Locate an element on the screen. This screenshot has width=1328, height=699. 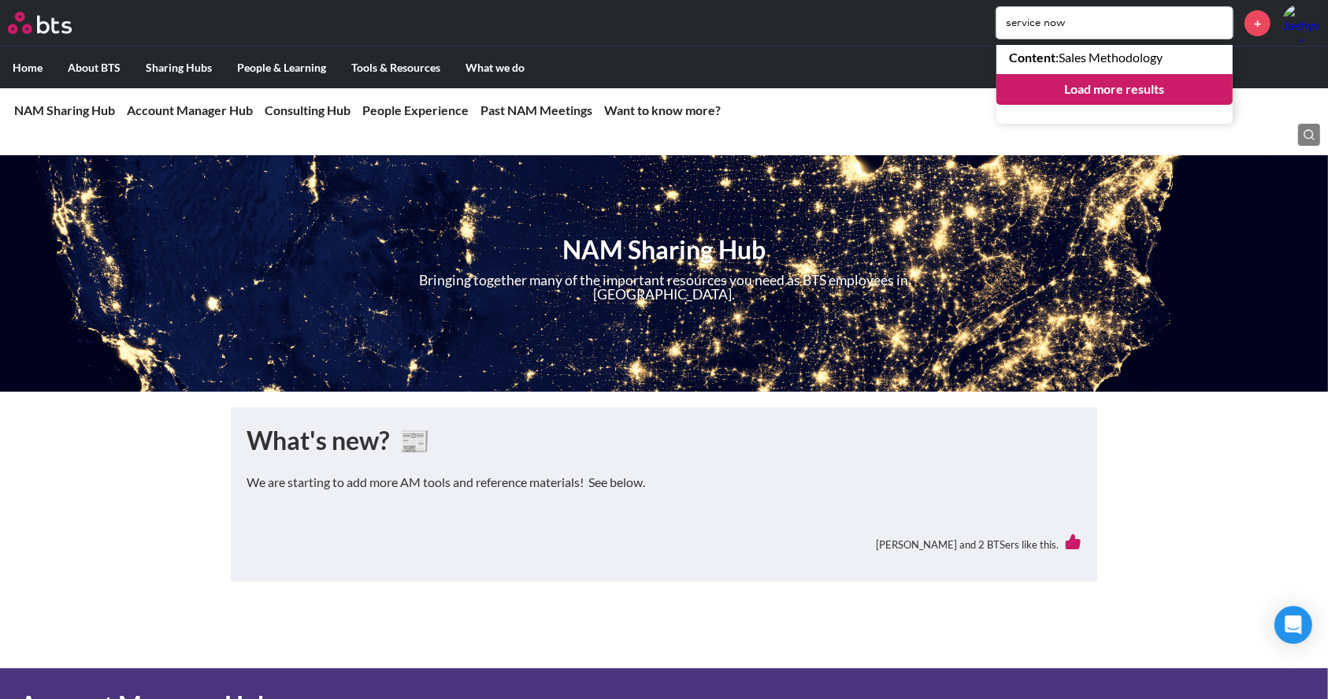
a: NAM Sharing Hub is located at coordinates (65, 109).